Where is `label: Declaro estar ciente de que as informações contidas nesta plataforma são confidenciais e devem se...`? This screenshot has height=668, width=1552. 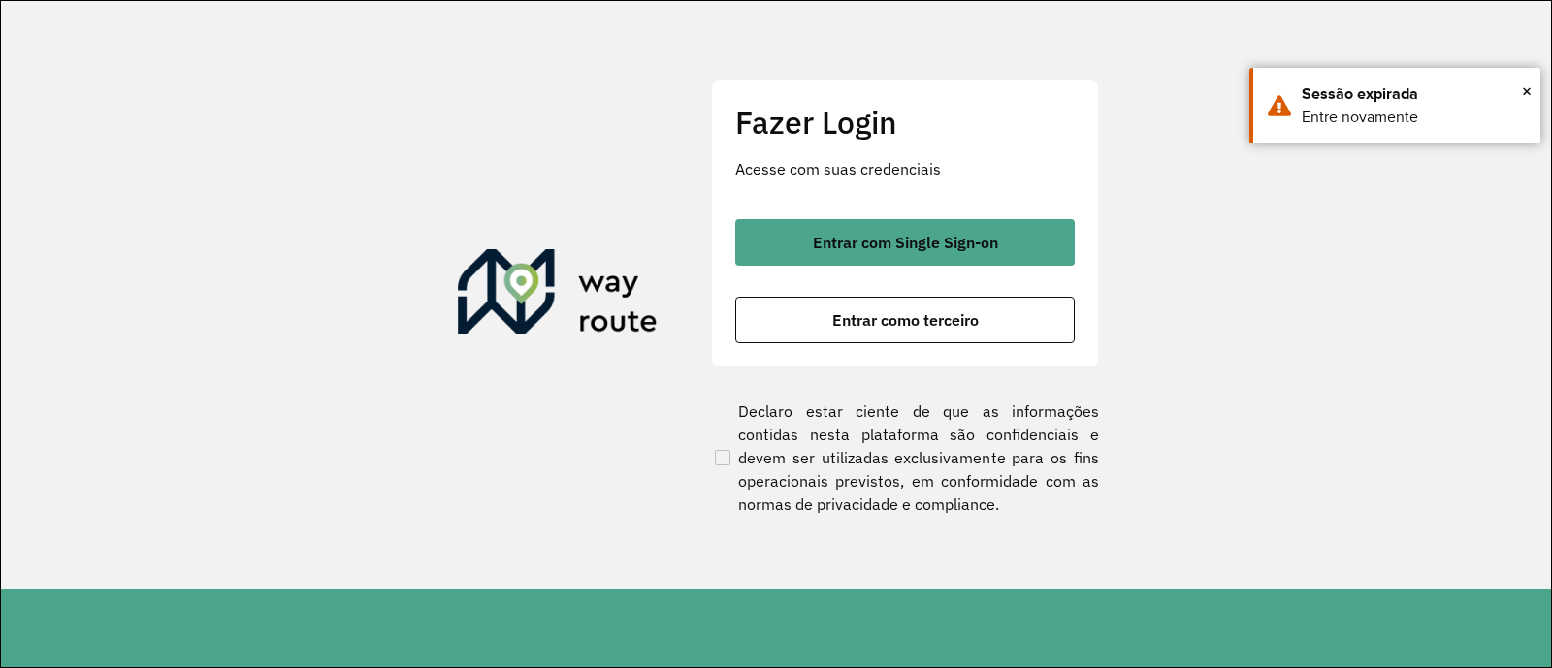
label: Declaro estar ciente de que as informações contidas nesta plataforma são confidenciais e devem se... is located at coordinates (905, 458).